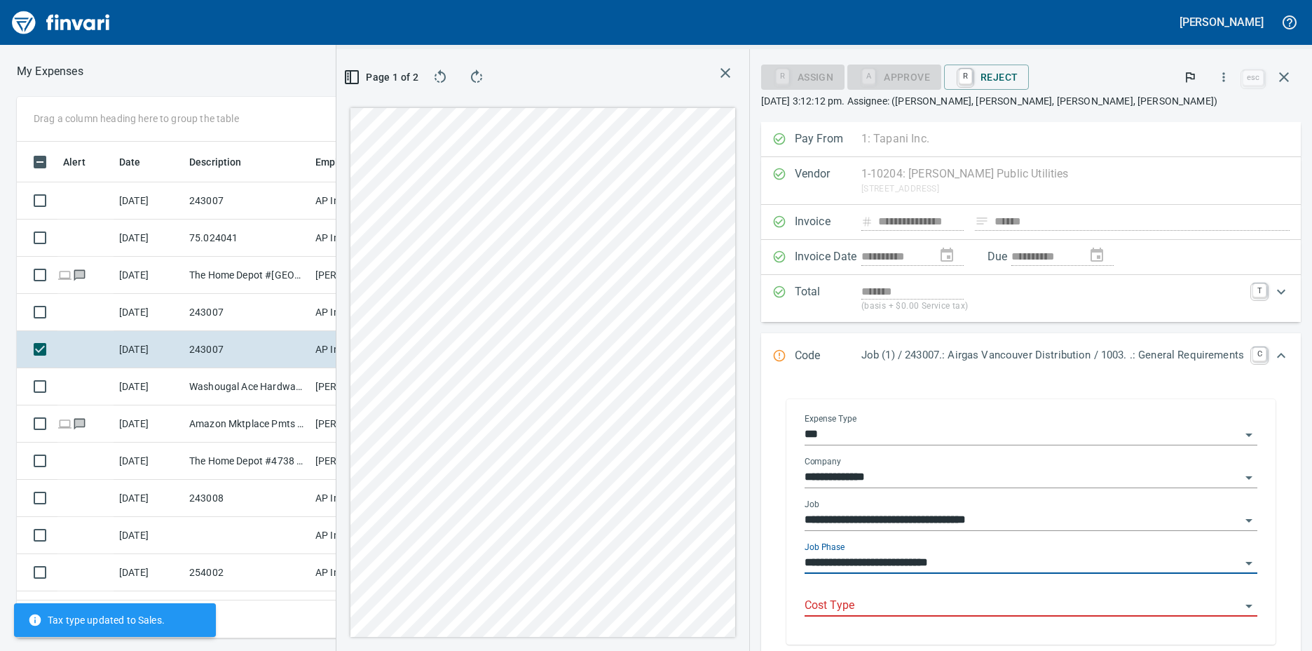 The width and height of the screenshot is (1312, 651). I want to click on p: My Expenses, so click(50, 71).